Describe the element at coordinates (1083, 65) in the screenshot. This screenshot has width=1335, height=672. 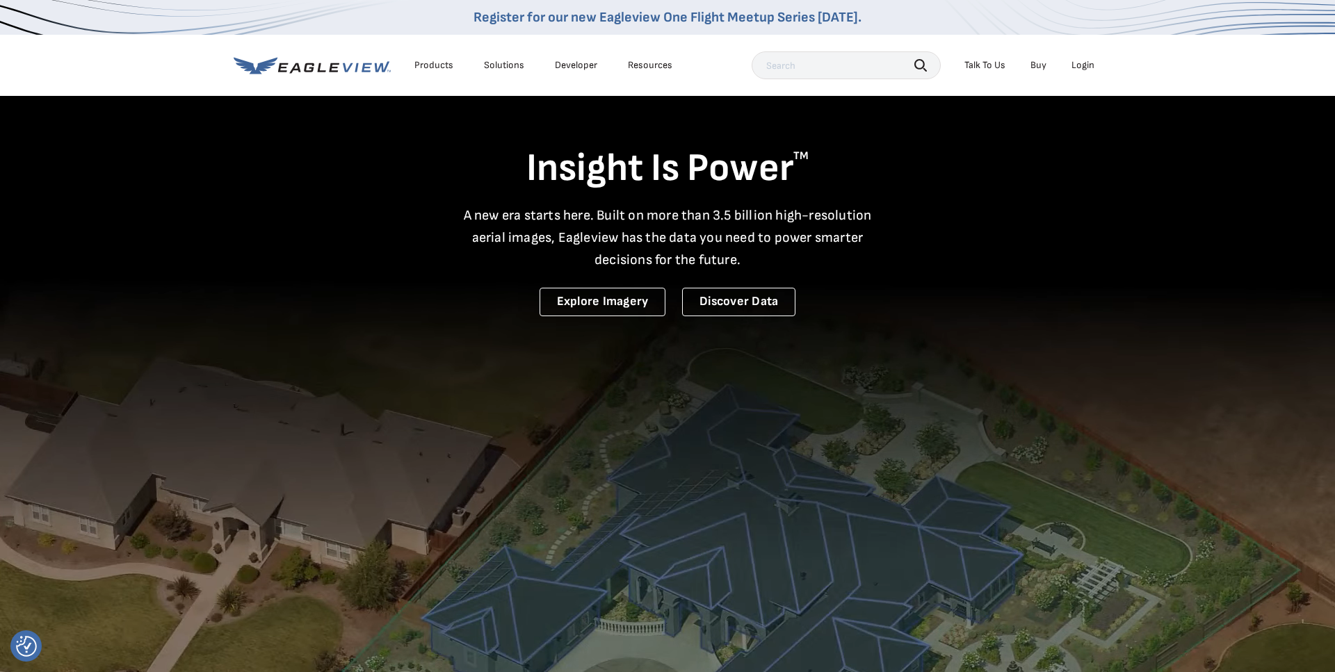
I see `div: Login` at that location.